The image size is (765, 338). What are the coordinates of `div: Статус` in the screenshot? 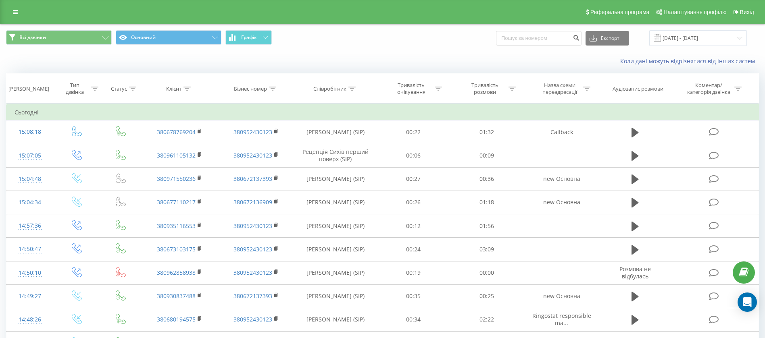 It's located at (119, 89).